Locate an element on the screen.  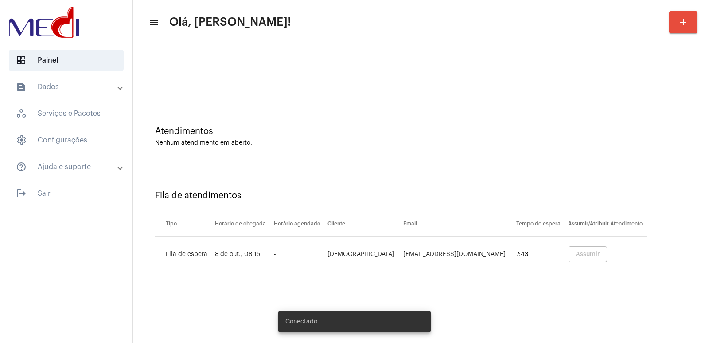
td: Fila de espera is located at coordinates (184, 254).